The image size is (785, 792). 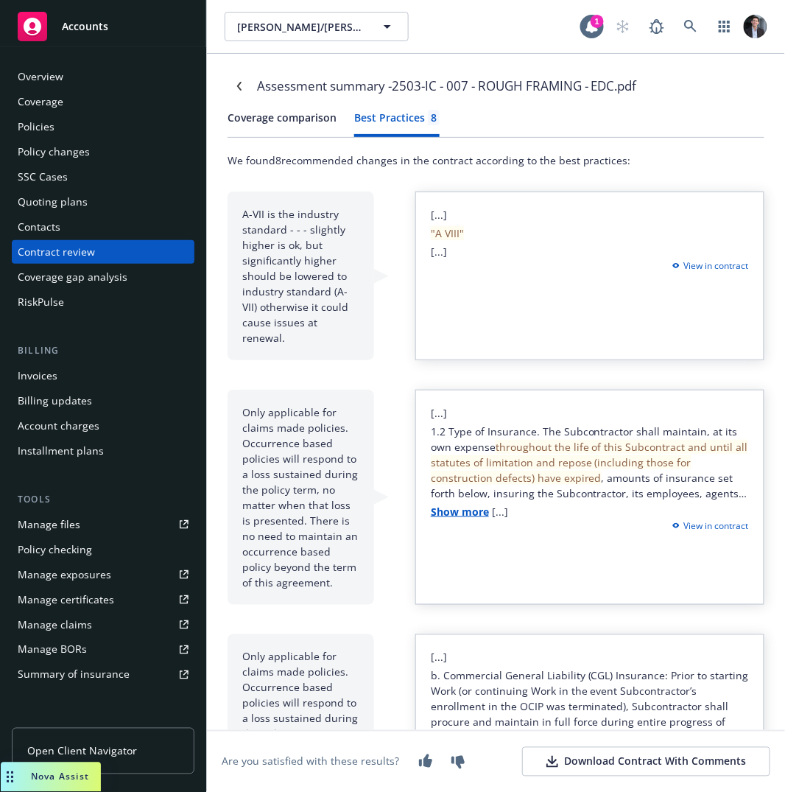 What do you see at coordinates (282, 123) in the screenshot?
I see `button: Coverage comparison` at bounding box center [282, 123].